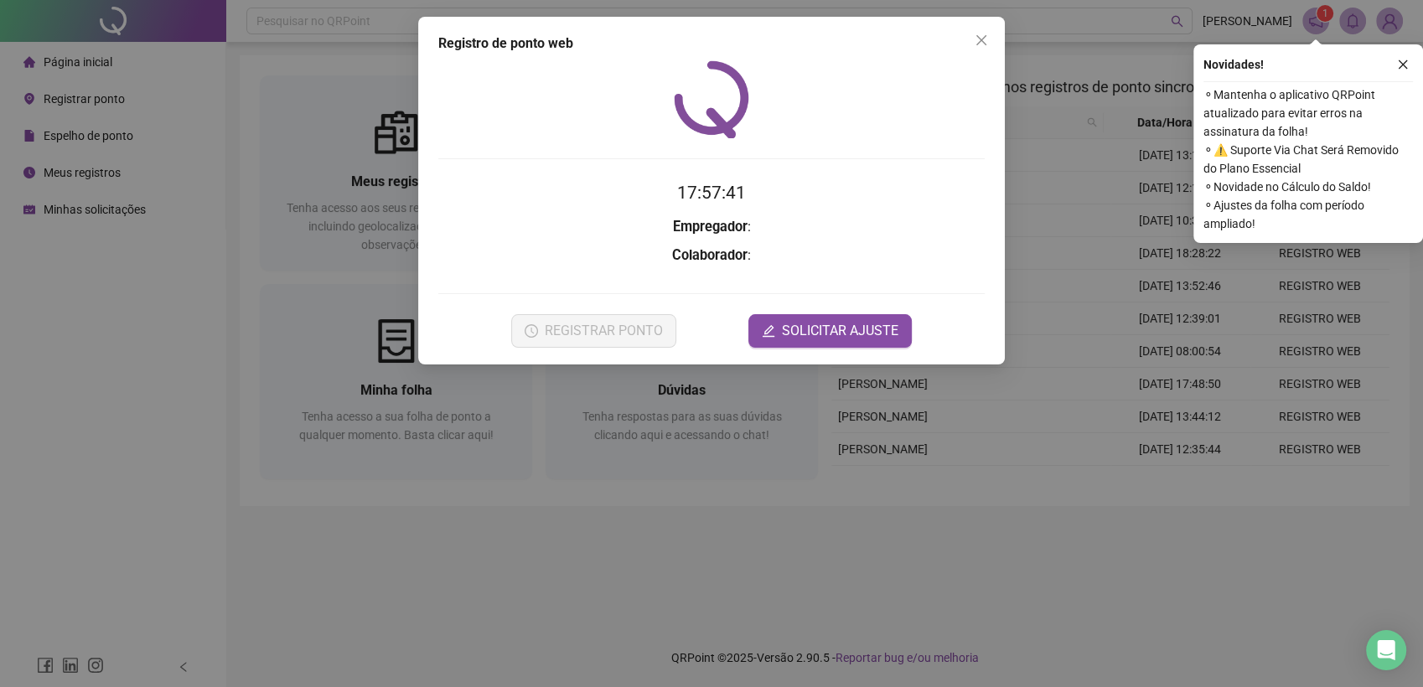  I want to click on strong: Empregador, so click(710, 226).